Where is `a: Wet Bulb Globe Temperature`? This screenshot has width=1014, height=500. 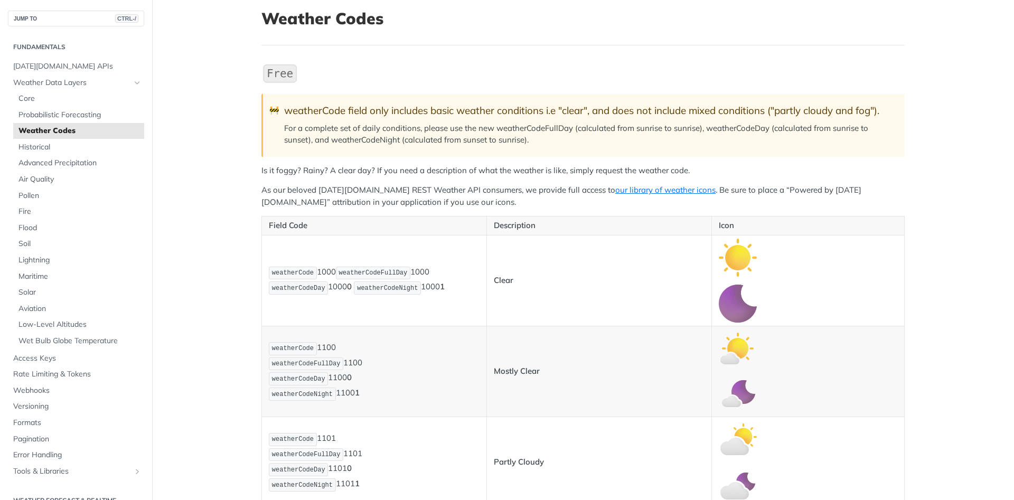
a: Wet Bulb Globe Temperature is located at coordinates (79, 341).